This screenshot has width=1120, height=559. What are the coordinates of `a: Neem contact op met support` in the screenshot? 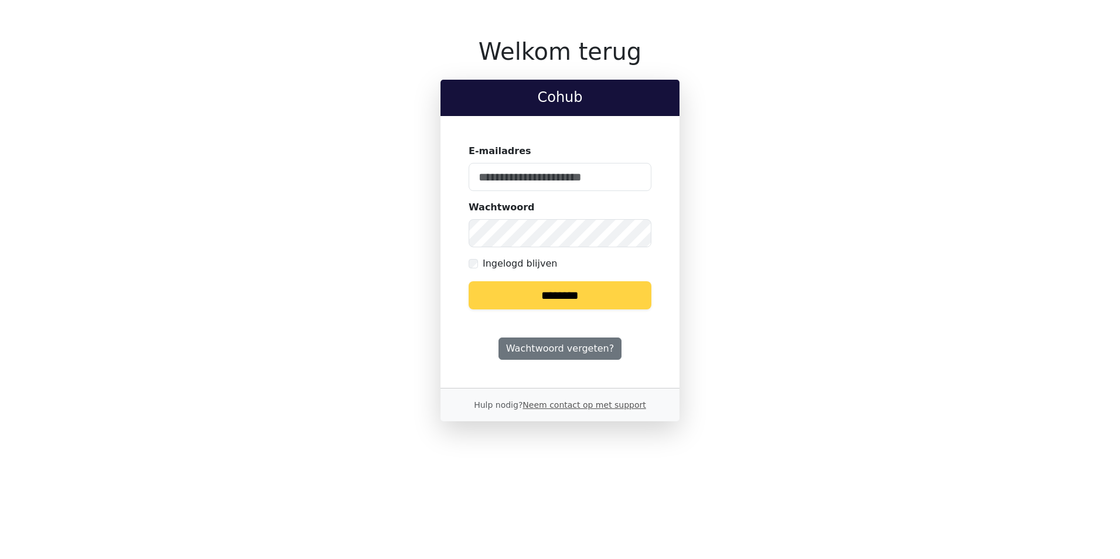 It's located at (584, 405).